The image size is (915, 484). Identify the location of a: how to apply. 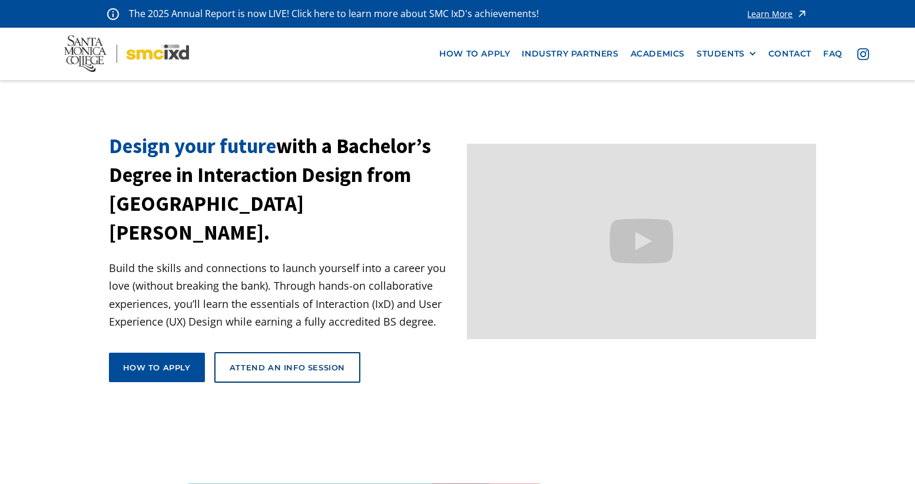
(474, 54).